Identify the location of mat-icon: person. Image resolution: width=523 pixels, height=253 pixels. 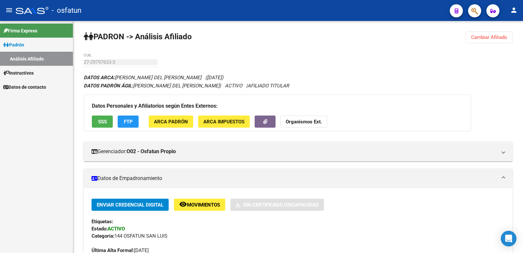
(514, 10).